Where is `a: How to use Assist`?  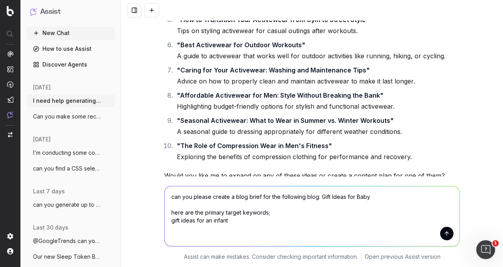
a: How to use Assist is located at coordinates (71, 49).